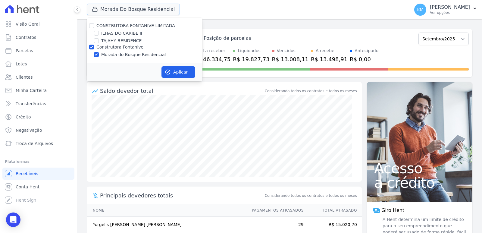  What do you see at coordinates (27, 187) in the screenshot?
I see `span: Conta Hent` at bounding box center [27, 187].